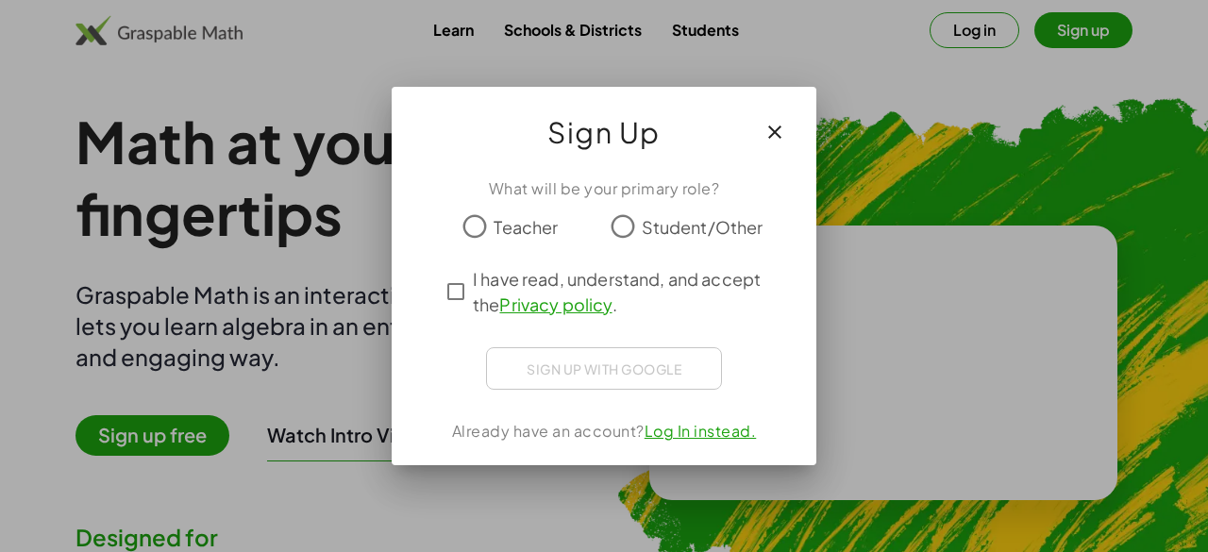 The height and width of the screenshot is (552, 1208). I want to click on span: I have read, understand, and accept the ., so click(621, 292).